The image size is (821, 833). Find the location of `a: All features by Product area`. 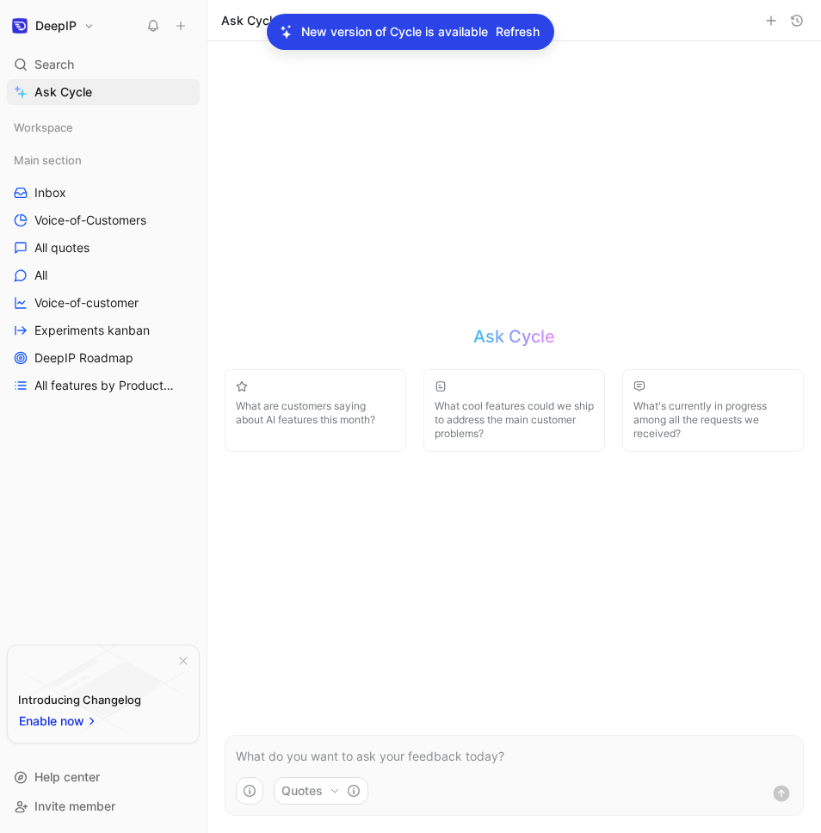

a: All features by Product area is located at coordinates (103, 385).